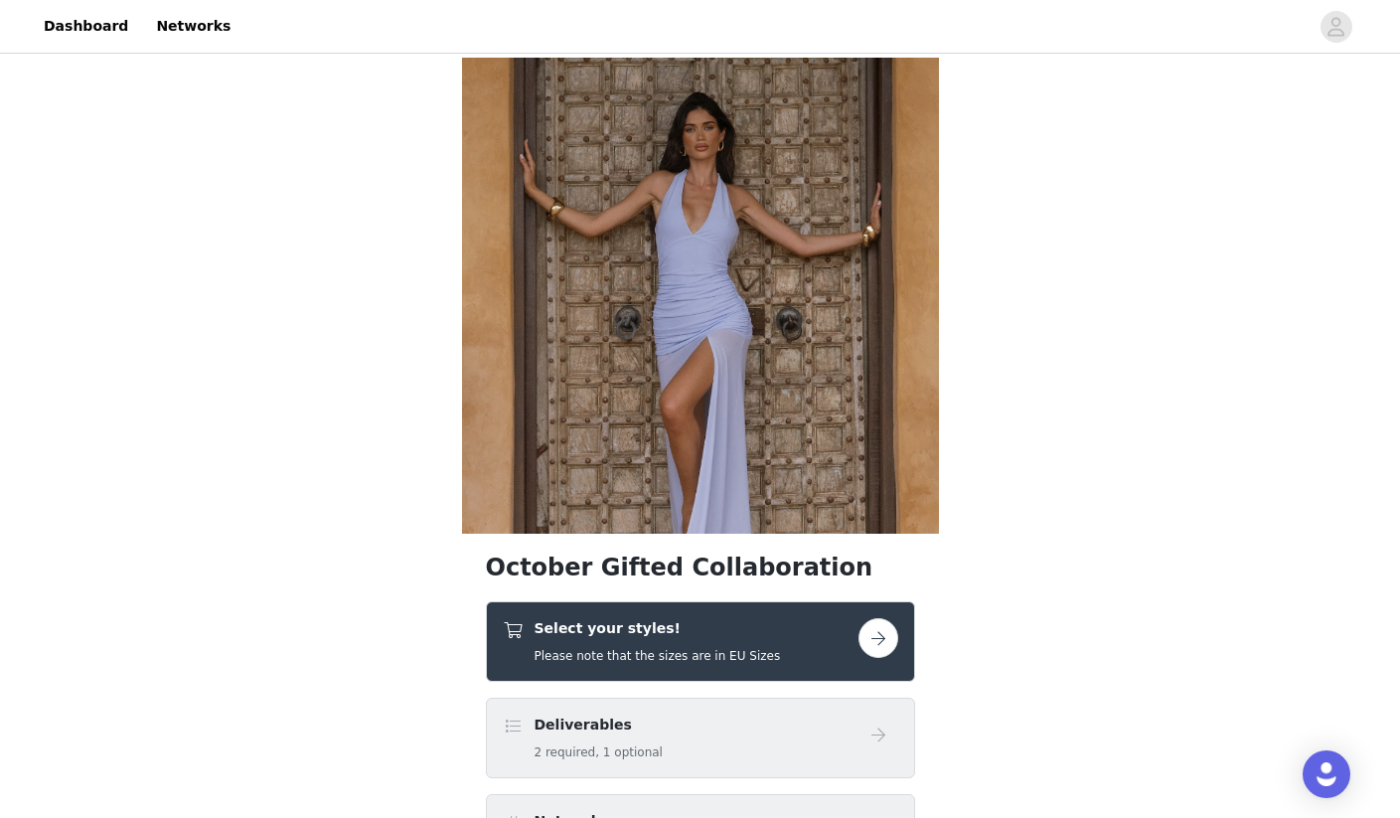  I want to click on img: campaign image, so click(700, 295).